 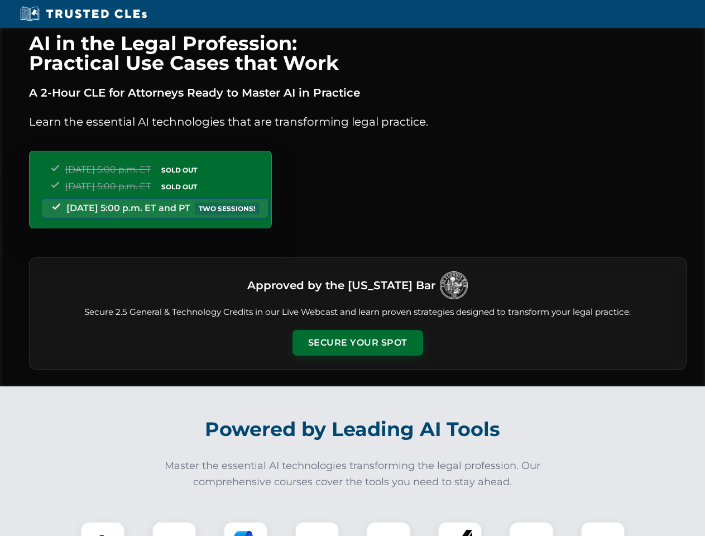 What do you see at coordinates (358, 312) in the screenshot?
I see `p: Secure 2.5 General & Technology Credits in our Live Webcast and learn proven strategies designed ...` at bounding box center [358, 312].